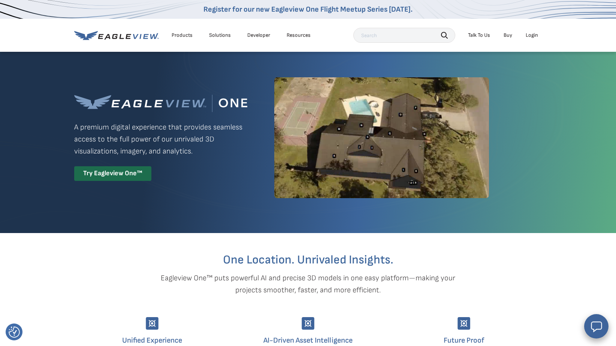 This screenshot has height=346, width=616. Describe the element at coordinates (404, 35) in the screenshot. I see `input: Search` at that location.